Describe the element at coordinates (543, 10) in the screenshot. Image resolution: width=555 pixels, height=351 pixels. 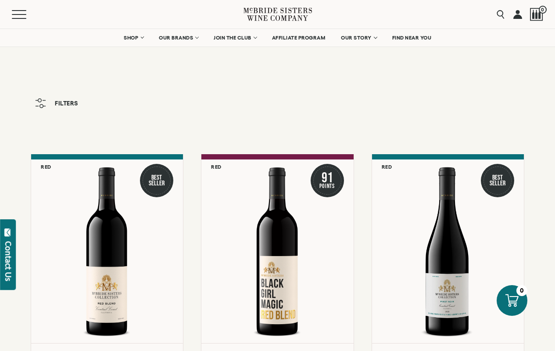
I see `span: 0` at that location.